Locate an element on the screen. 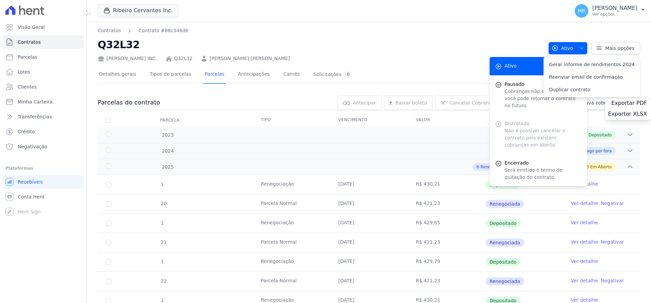 The width and height of the screenshot is (651, 303). p: Será emitido o termo de quitação do contrato. is located at coordinates (543, 174).